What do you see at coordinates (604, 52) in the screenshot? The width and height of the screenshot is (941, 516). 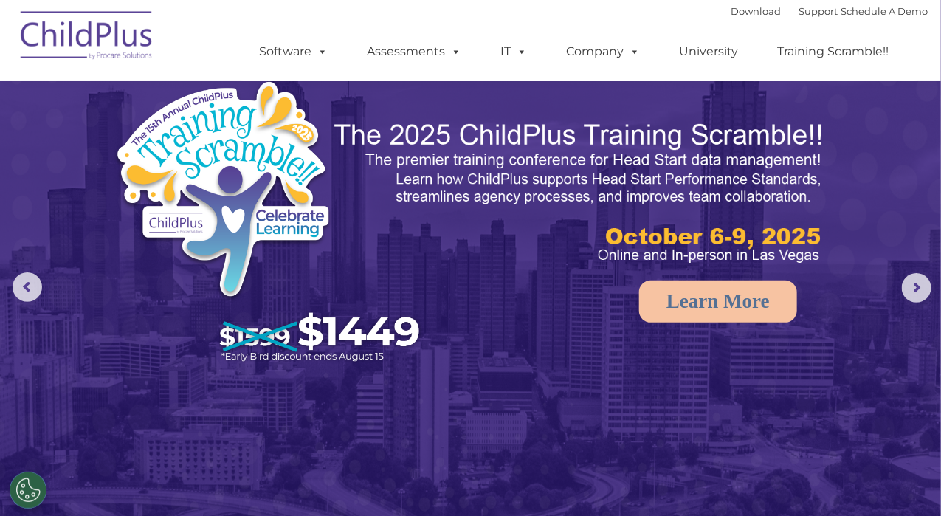 I see `a: Company` at bounding box center [604, 52].